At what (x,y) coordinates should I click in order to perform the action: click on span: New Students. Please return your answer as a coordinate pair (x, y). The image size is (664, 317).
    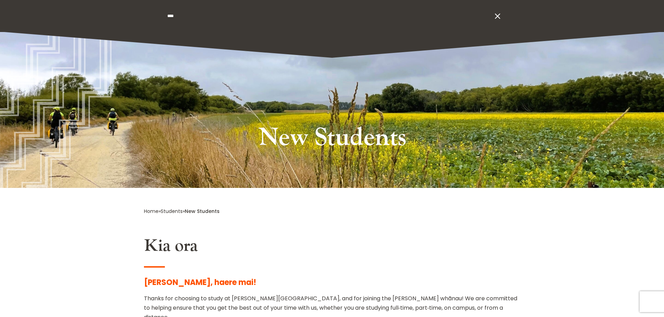
    Looking at the image, I should click on (202, 211).